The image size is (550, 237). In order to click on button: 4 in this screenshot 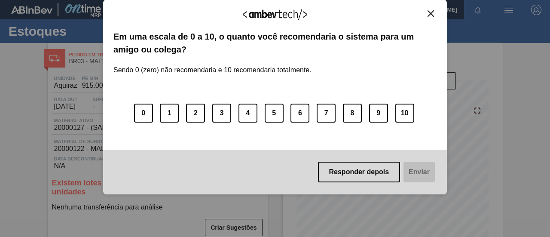, I will do `click(248, 113)`.